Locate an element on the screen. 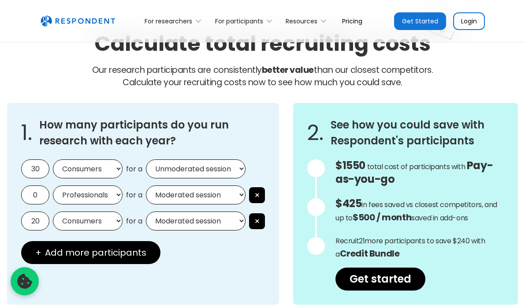  p: Recruit more participants to save $240 with a is located at coordinates (420, 247).